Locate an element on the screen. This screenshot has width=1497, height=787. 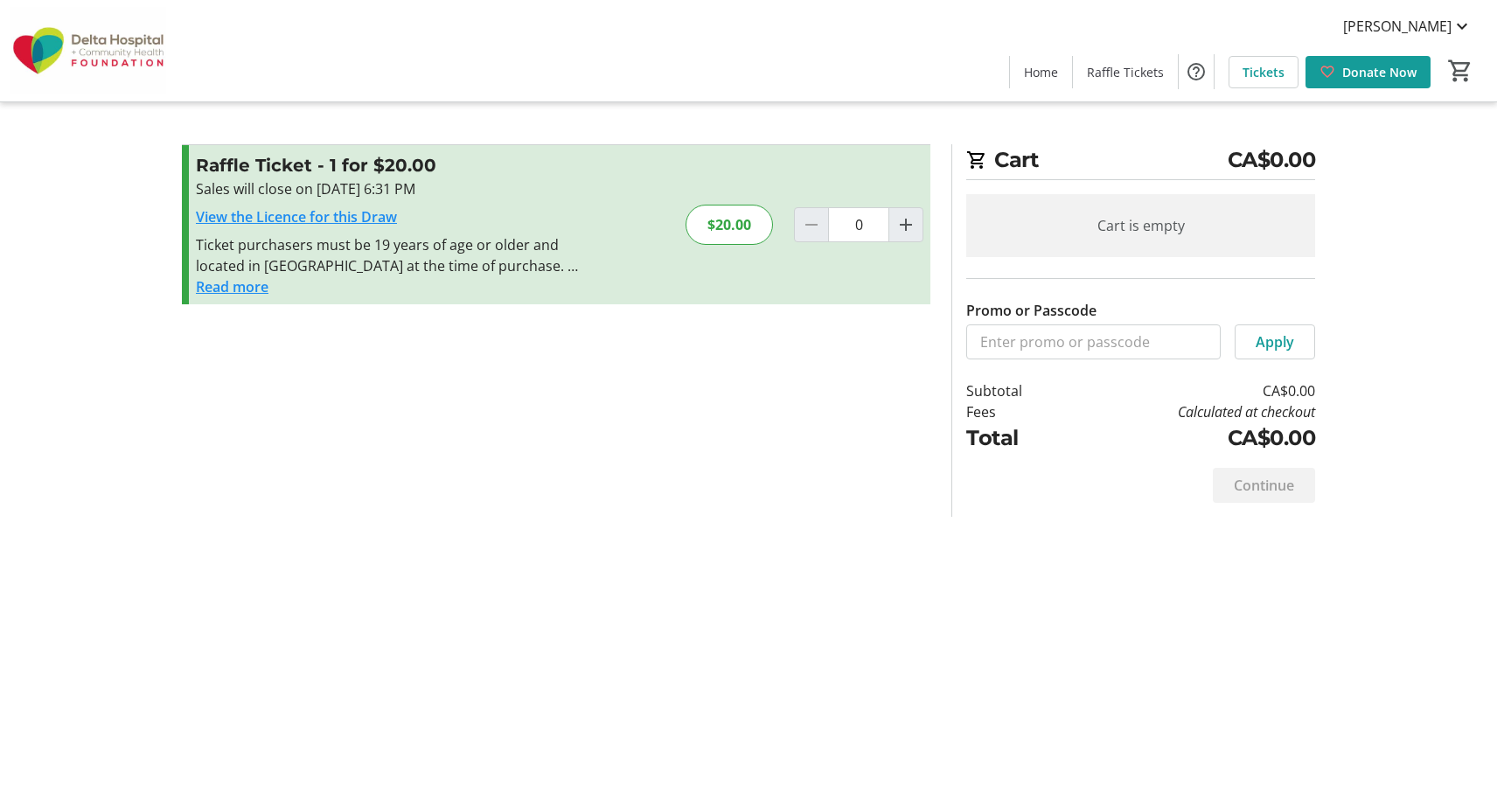
input: Raffle Ticket Quantity is located at coordinates (859, 225).